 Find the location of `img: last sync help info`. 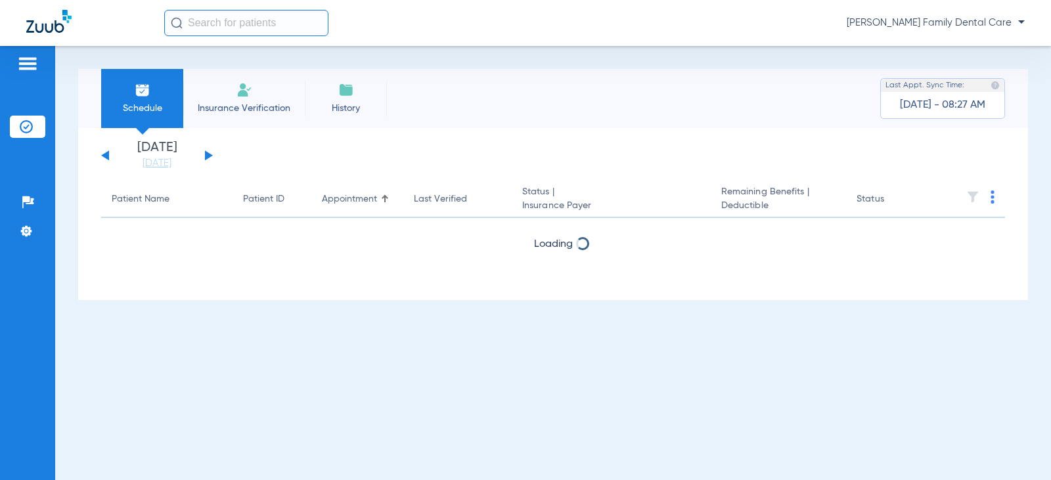

img: last sync help info is located at coordinates (995, 85).